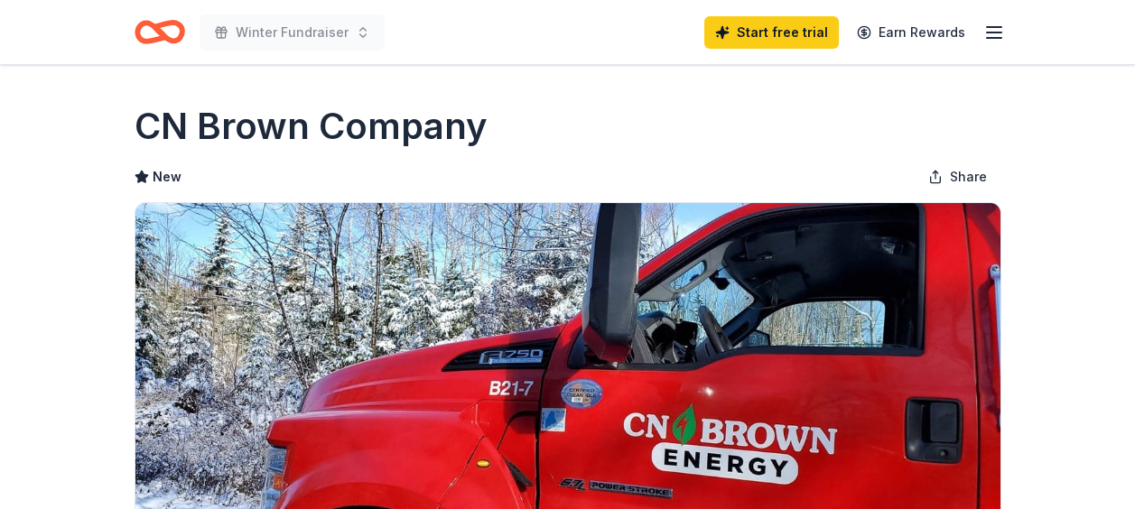  What do you see at coordinates (160, 32) in the screenshot?
I see `a: Home` at bounding box center [160, 32].